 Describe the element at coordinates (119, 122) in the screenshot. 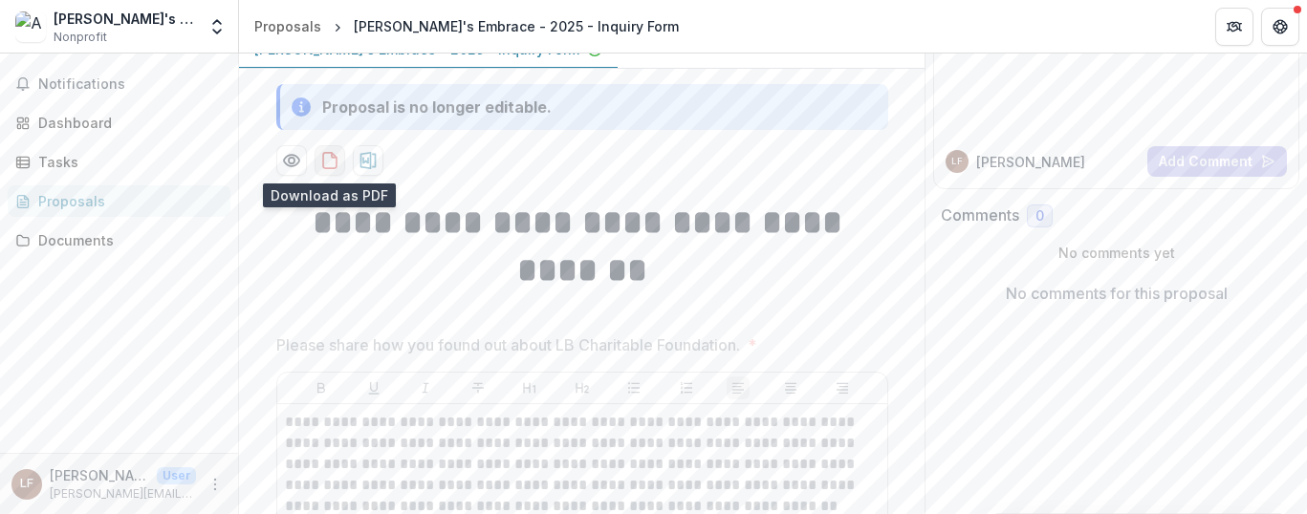

I see `a: Dashboard` at that location.